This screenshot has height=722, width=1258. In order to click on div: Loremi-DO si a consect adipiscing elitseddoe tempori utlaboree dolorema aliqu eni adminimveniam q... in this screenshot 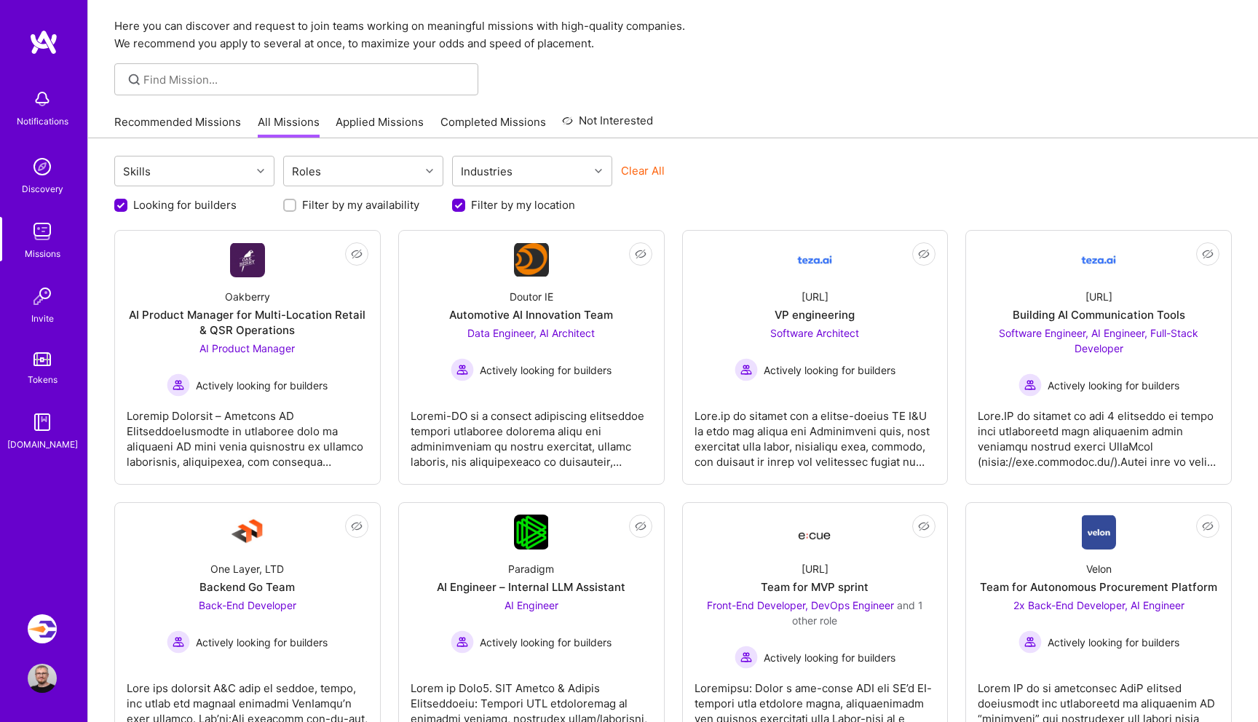, I will do `click(531, 433)`.